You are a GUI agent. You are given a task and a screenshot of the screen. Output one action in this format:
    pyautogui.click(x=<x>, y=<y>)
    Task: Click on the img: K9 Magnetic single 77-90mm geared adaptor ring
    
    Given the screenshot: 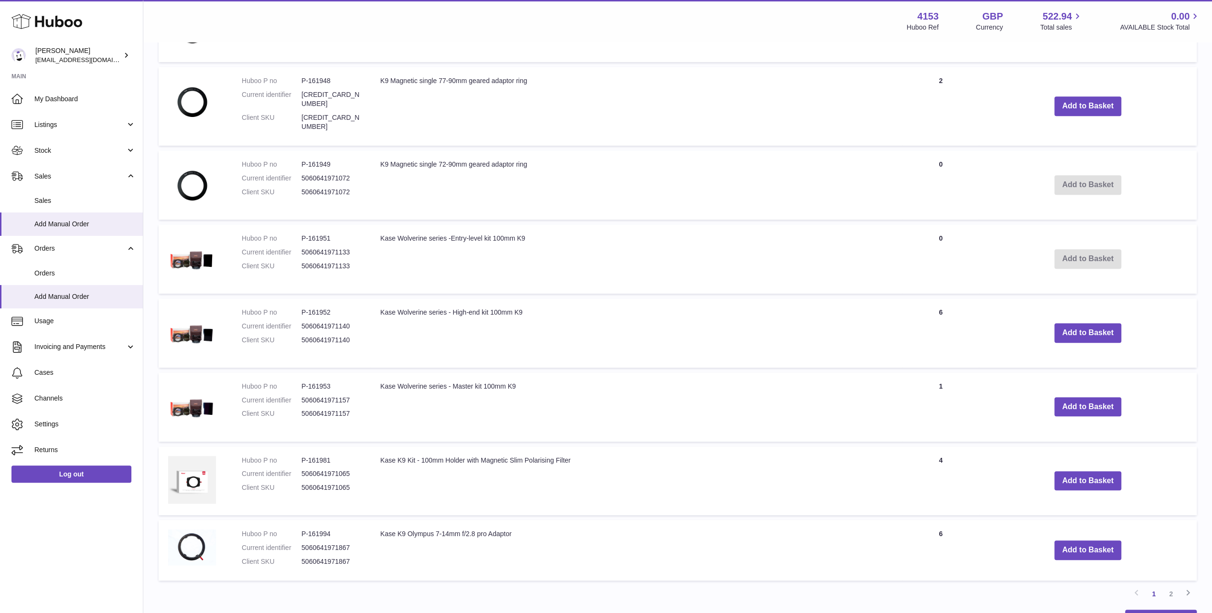 What is the action you would take?
    pyautogui.click(x=192, y=100)
    